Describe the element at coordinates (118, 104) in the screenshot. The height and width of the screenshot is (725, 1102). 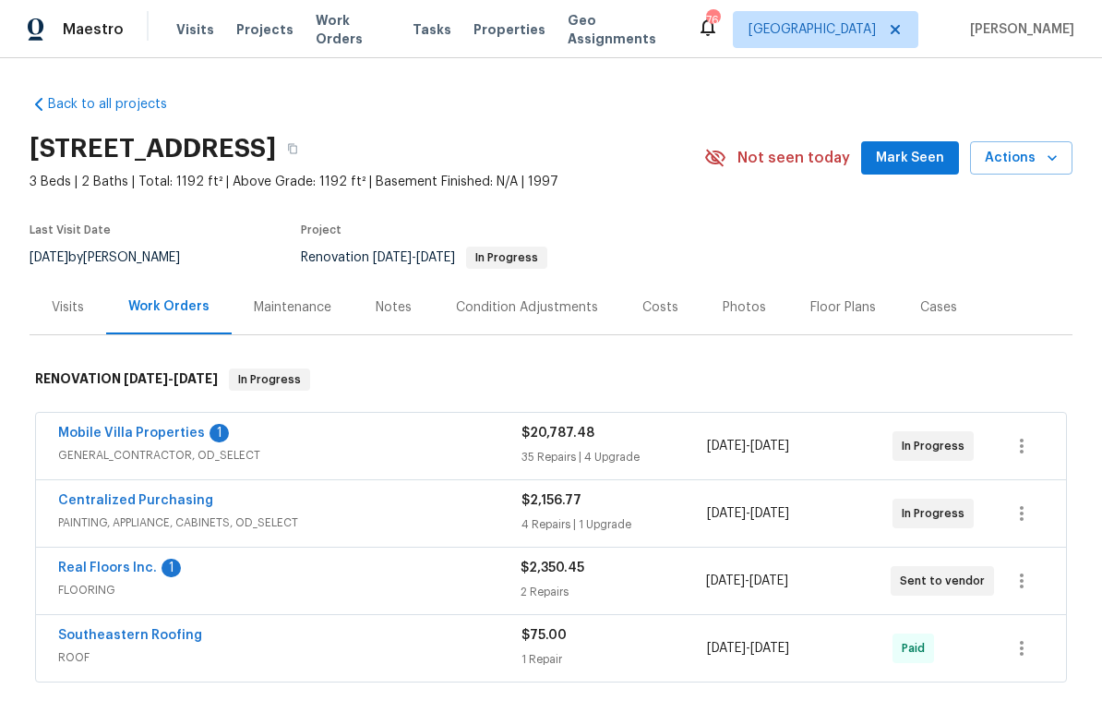
I see `a: Back to all projects` at that location.